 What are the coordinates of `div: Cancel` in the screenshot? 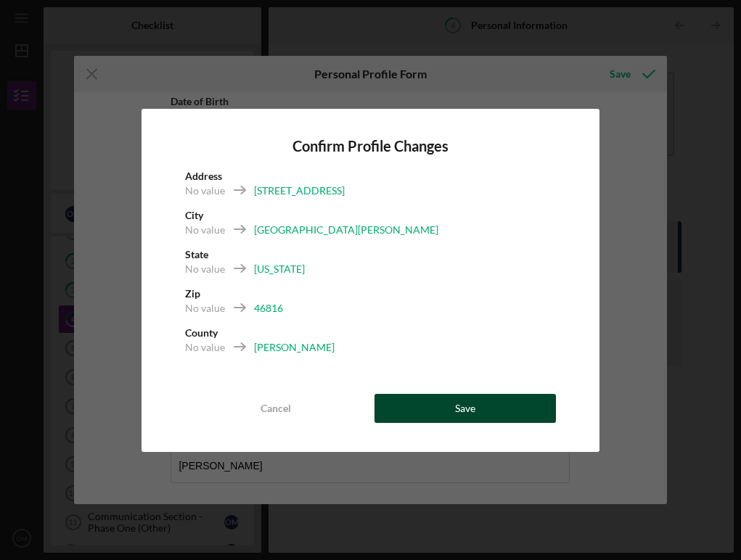 It's located at (276, 408).